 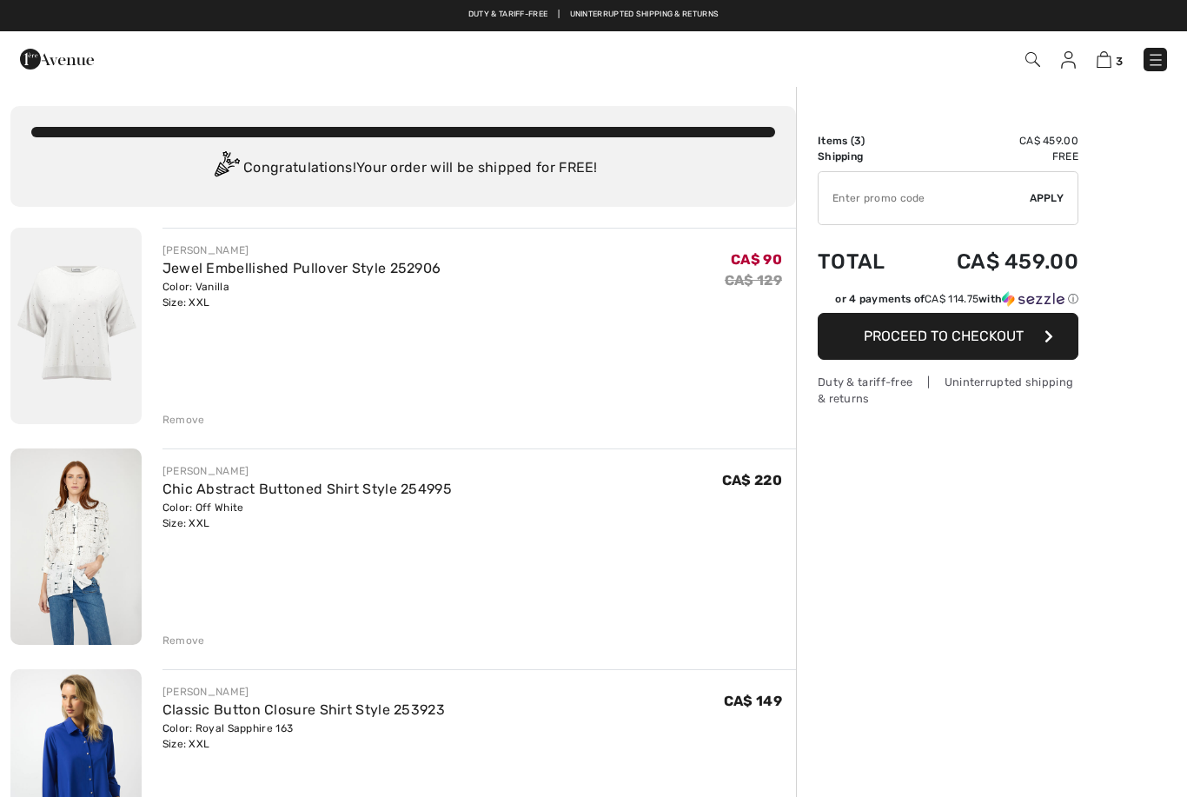 I want to click on div: or 4 payments of with, so click(x=956, y=299).